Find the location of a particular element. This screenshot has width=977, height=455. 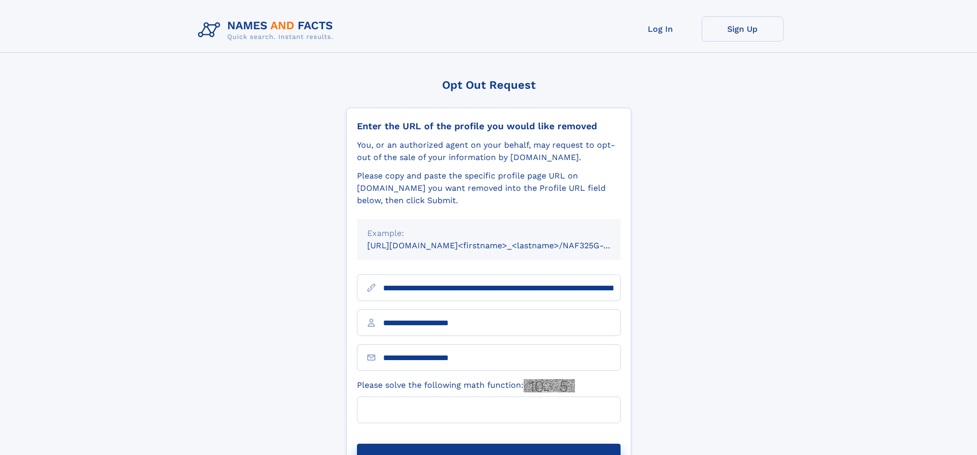

a: Log In is located at coordinates (661, 29).